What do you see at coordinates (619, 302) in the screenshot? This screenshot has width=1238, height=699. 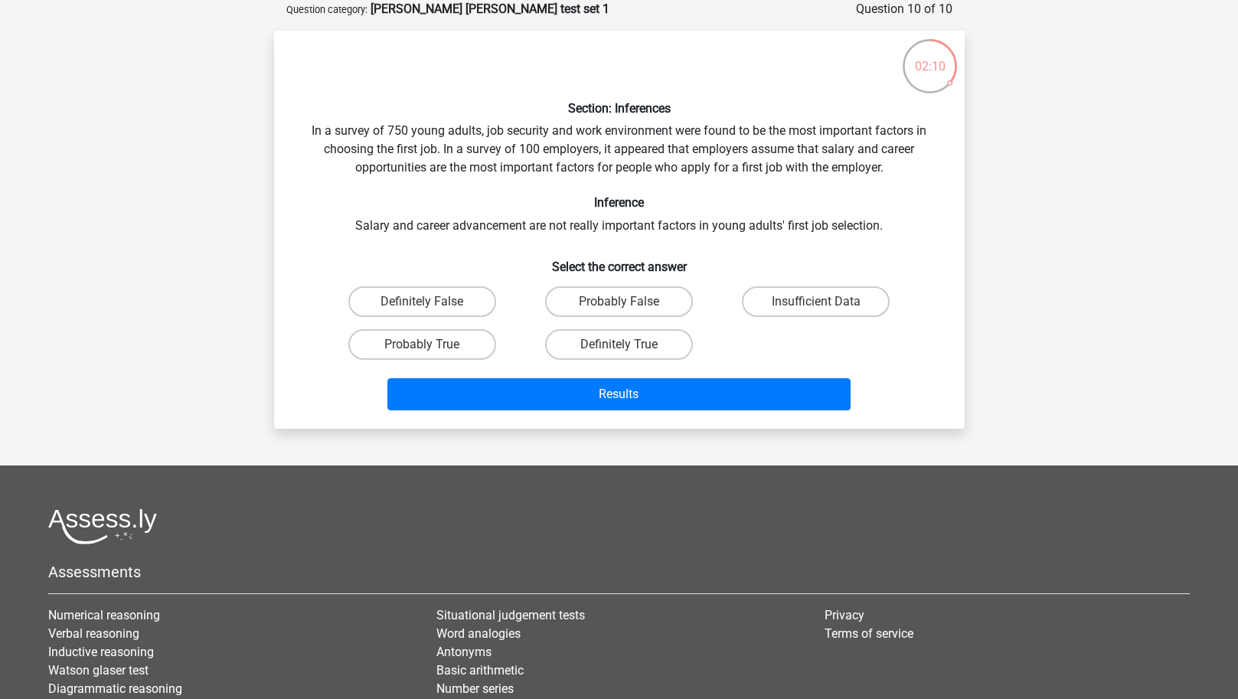 I see `label: Probably False` at bounding box center [619, 302].